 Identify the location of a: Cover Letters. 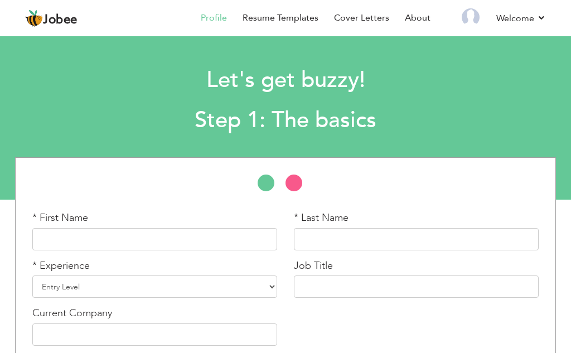
(361, 18).